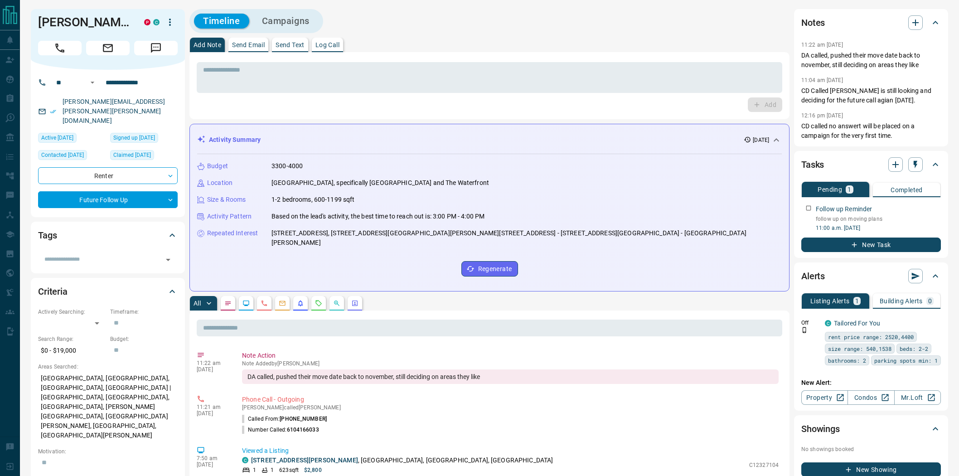 The height and width of the screenshot is (476, 959). Describe the element at coordinates (510, 399) in the screenshot. I see `p: Phone Call - Outgoing` at that location.